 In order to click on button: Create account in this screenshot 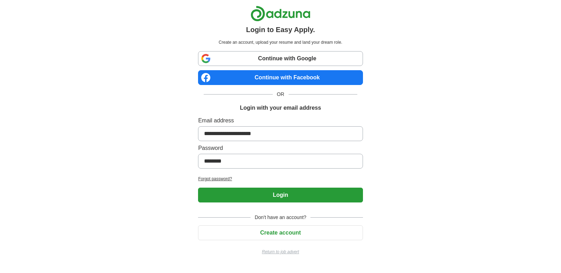, I will do `click(280, 233)`.